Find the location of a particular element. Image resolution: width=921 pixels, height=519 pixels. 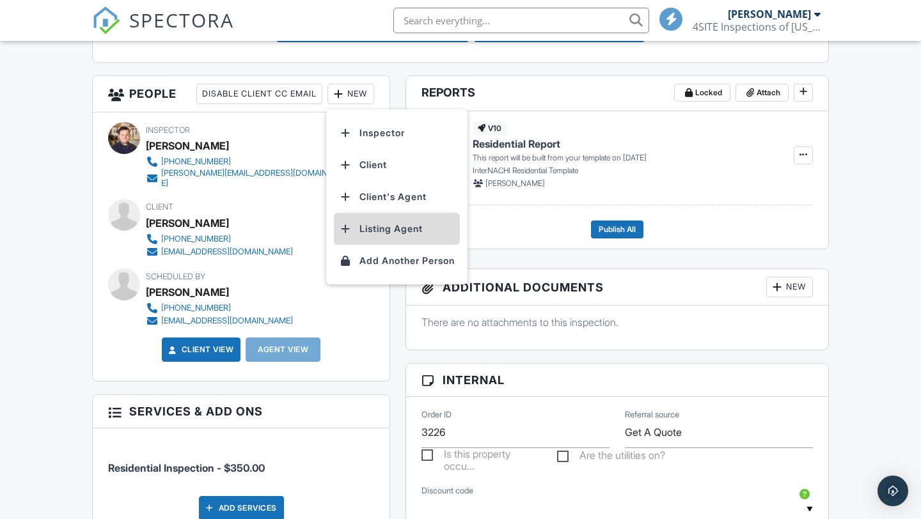

h3: People is located at coordinates (241, 94).